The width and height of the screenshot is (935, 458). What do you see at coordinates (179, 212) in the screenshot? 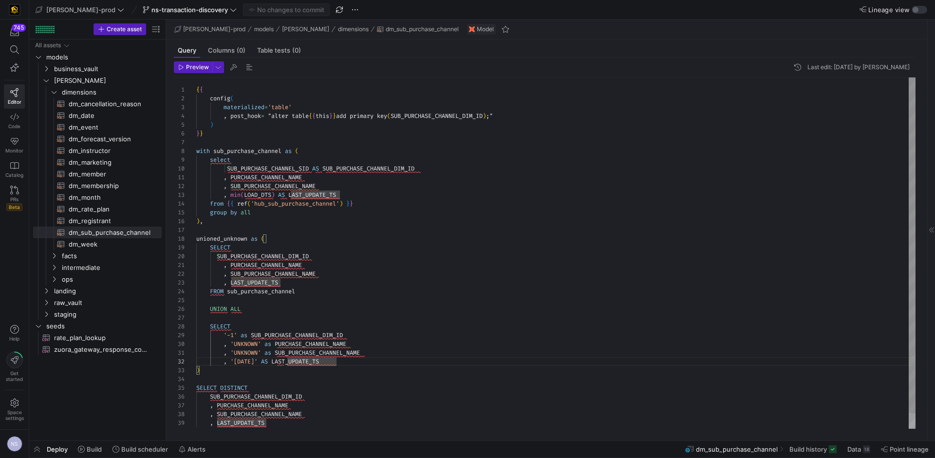
I see `div: 15` at bounding box center [179, 212].